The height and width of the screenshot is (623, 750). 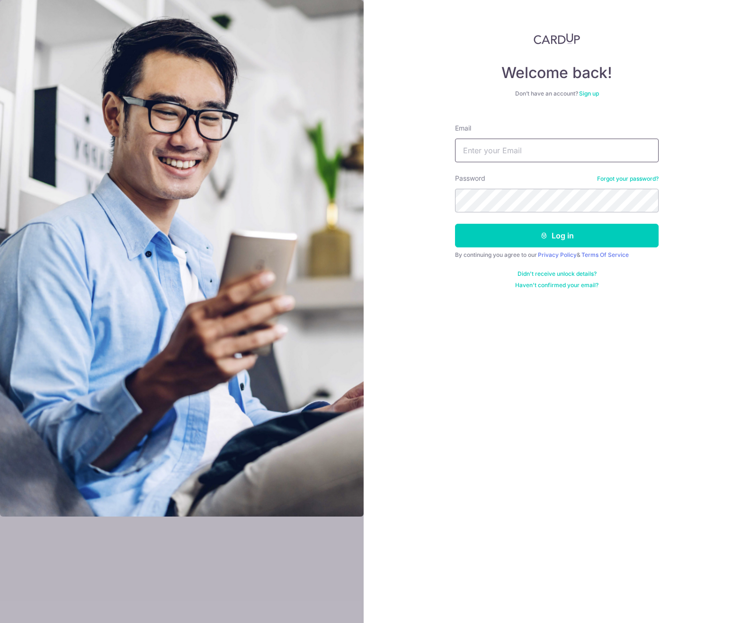 I want to click on label: Email, so click(x=463, y=128).